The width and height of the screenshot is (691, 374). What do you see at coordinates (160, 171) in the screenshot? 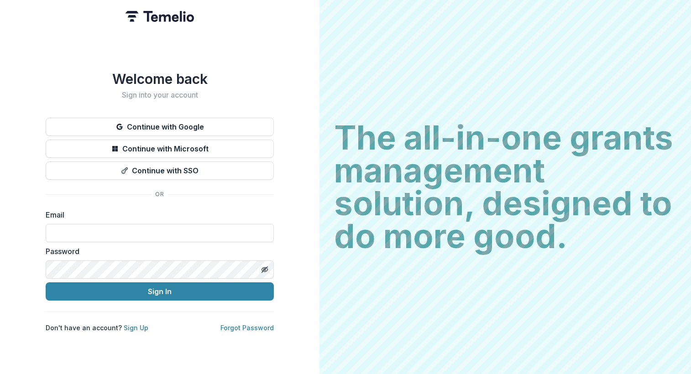
I see `button: Continue with SSO` at bounding box center [160, 171].